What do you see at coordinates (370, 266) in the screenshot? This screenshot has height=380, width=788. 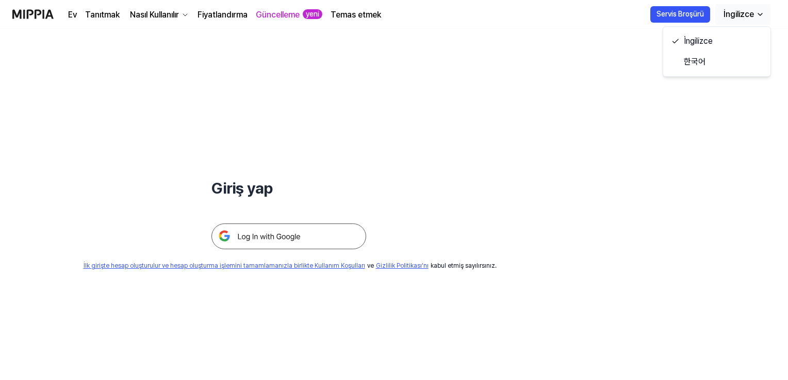 I see `font: ve` at bounding box center [370, 266].